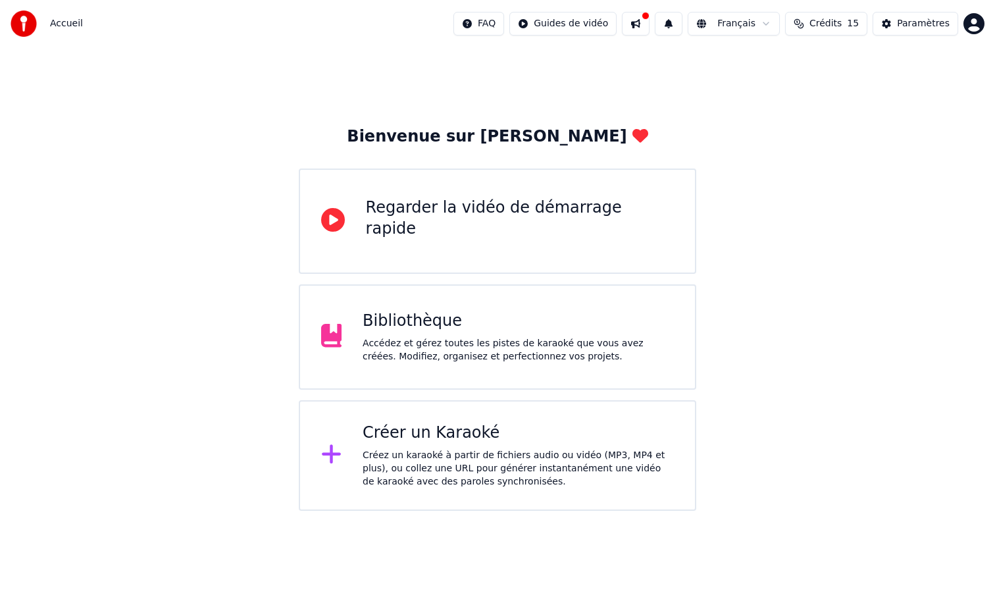 This screenshot has height=603, width=995. Describe the element at coordinates (915, 24) in the screenshot. I see `button: Paramètres` at that location.